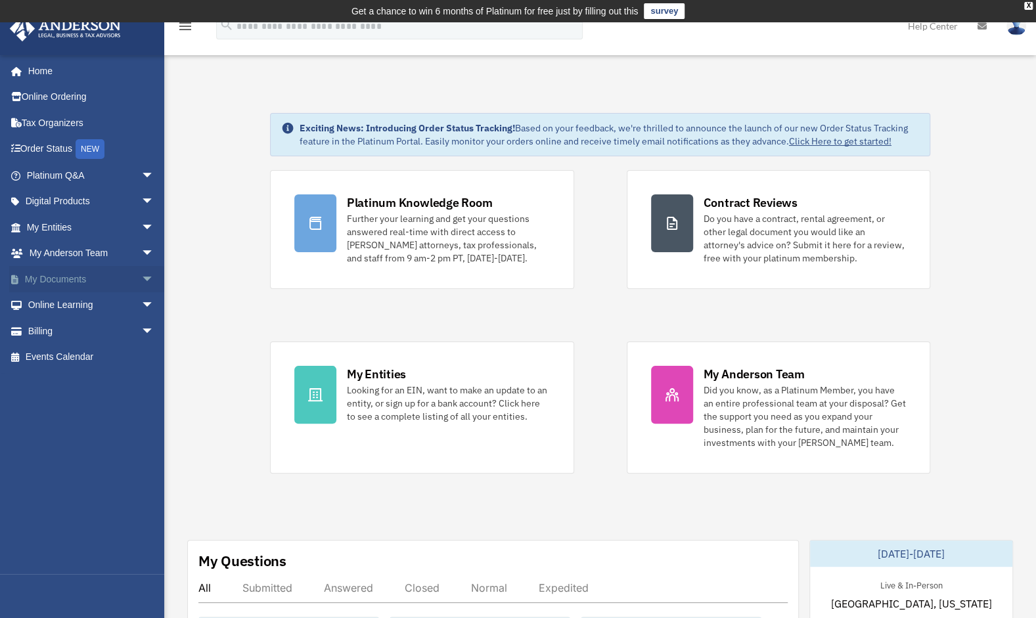 The image size is (1036, 618). Describe the element at coordinates (204, 588) in the screenshot. I see `div: All` at that location.